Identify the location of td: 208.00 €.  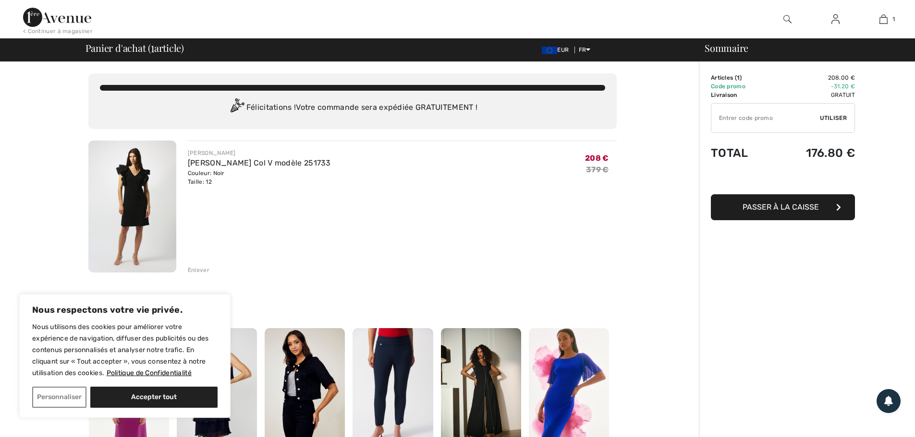
(814, 78).